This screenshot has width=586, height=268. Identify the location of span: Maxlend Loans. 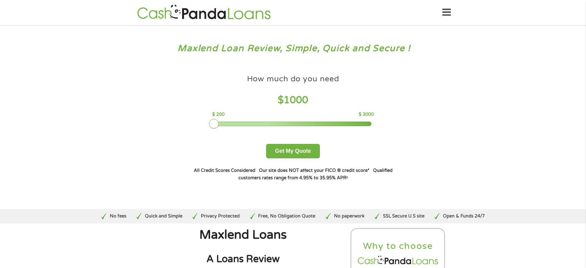
(243, 234).